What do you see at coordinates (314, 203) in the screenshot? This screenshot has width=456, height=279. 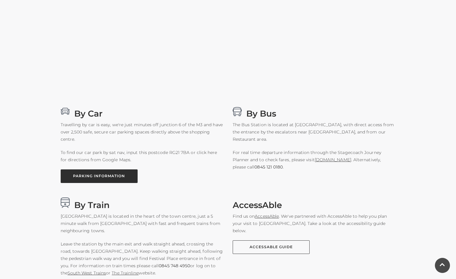 I see `h3: AccessAble` at bounding box center [314, 203].